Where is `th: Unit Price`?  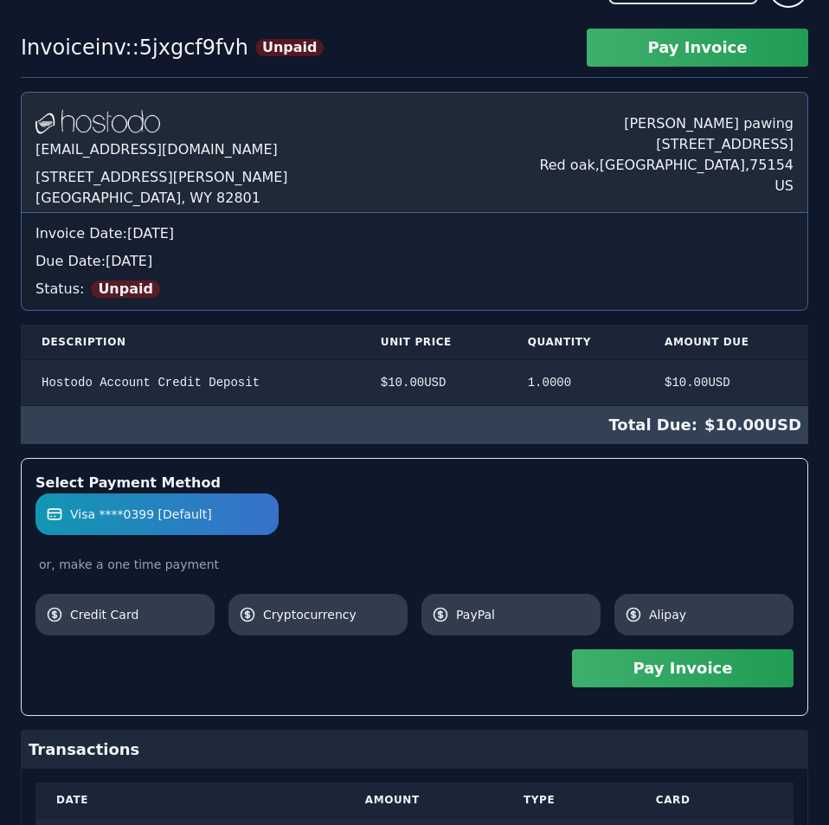
th: Unit Price is located at coordinates (434, 342).